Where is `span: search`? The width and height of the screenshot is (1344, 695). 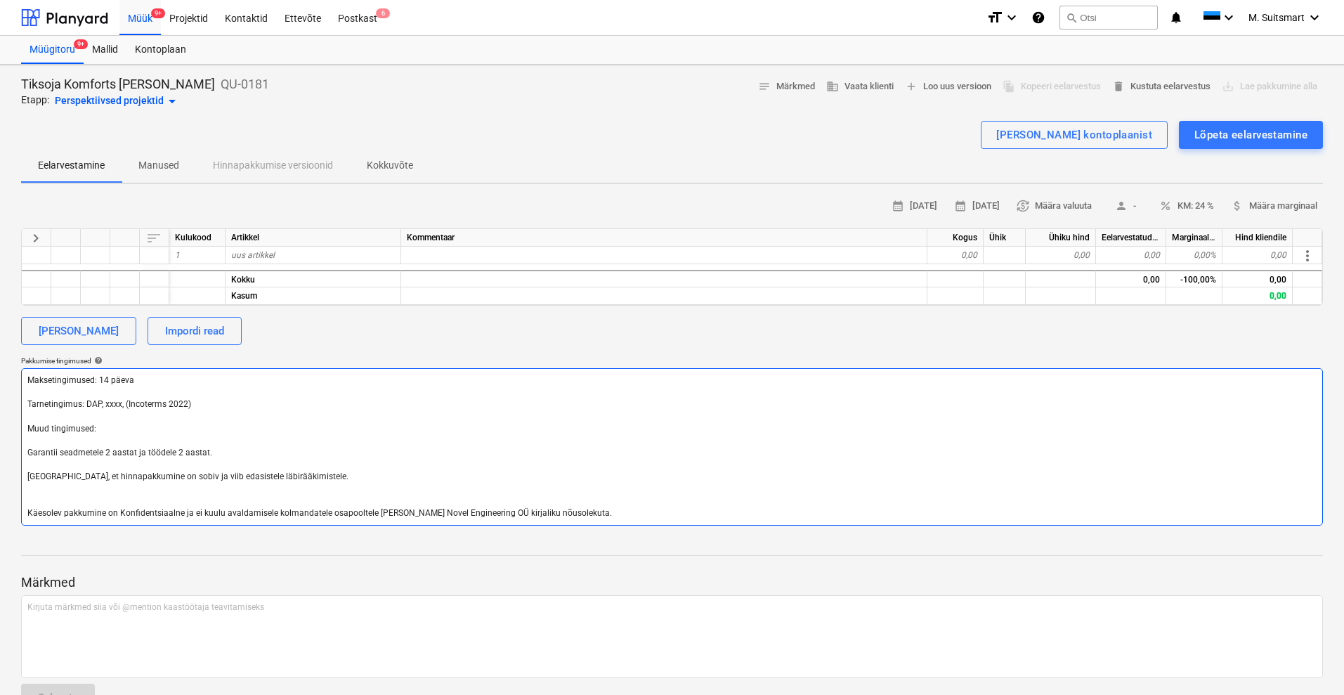
span: search is located at coordinates (1072, 18).